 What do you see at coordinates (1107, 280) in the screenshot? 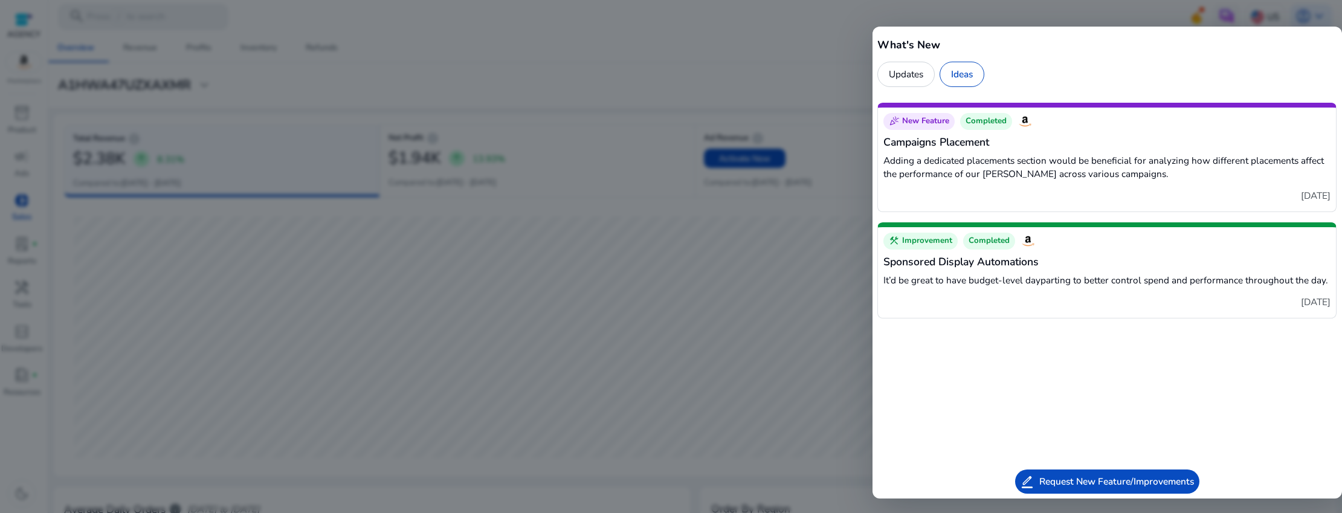
I see `p: It’d be great to have budget-level dayparting to better control spend and performance throughout ...` at bounding box center [1107, 280].